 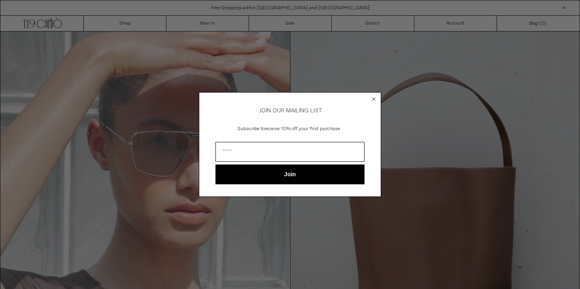 I want to click on button: Close dialog, so click(x=374, y=99).